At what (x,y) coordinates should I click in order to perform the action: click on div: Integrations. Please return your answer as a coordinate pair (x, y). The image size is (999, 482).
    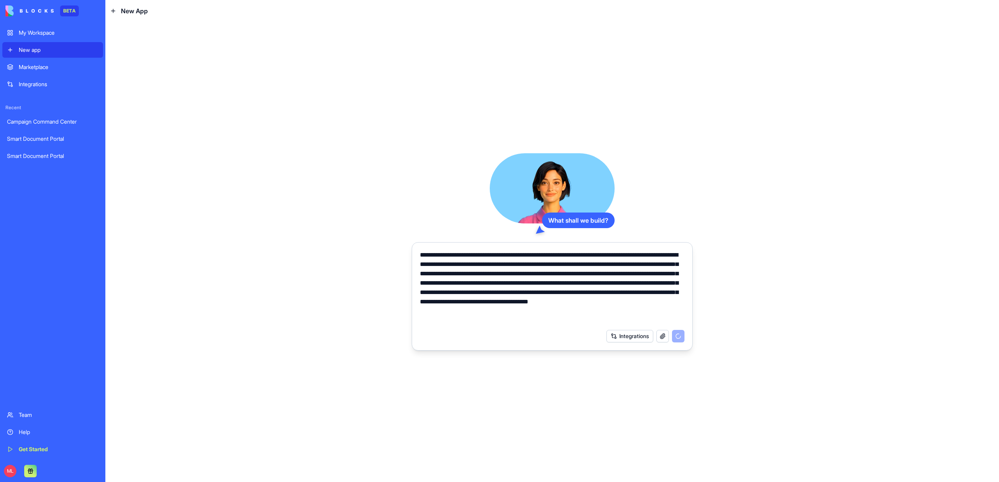
    Looking at the image, I should click on (59, 84).